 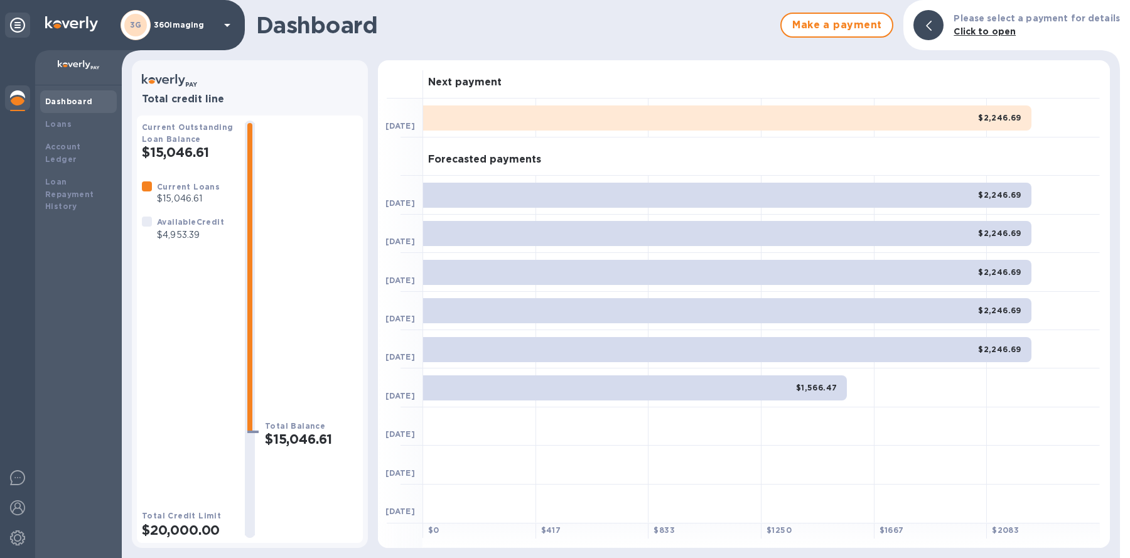 I want to click on p: $15,046.61, so click(x=188, y=198).